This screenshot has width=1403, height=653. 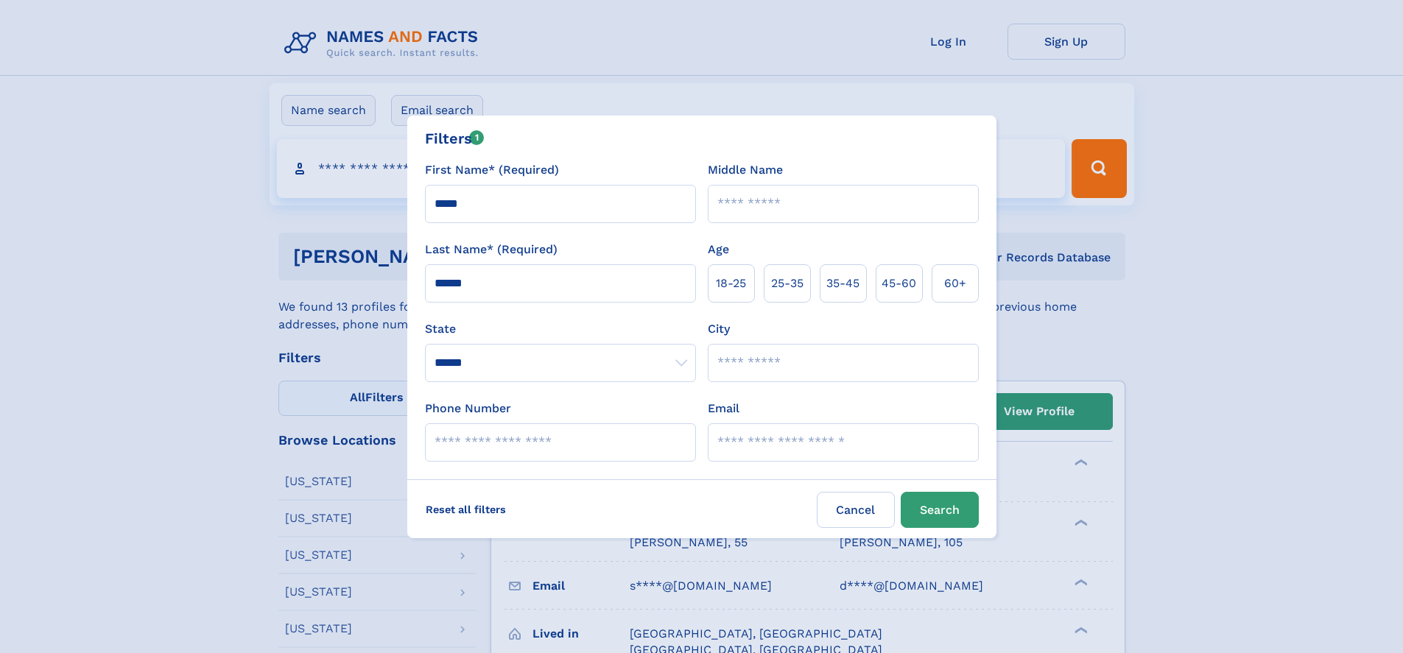 What do you see at coordinates (719, 329) in the screenshot?
I see `label: City` at bounding box center [719, 329].